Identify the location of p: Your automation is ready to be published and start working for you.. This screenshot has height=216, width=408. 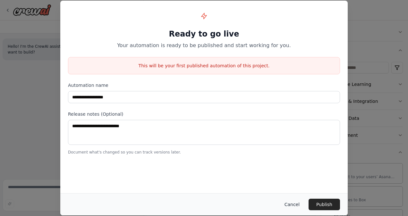
(204, 46).